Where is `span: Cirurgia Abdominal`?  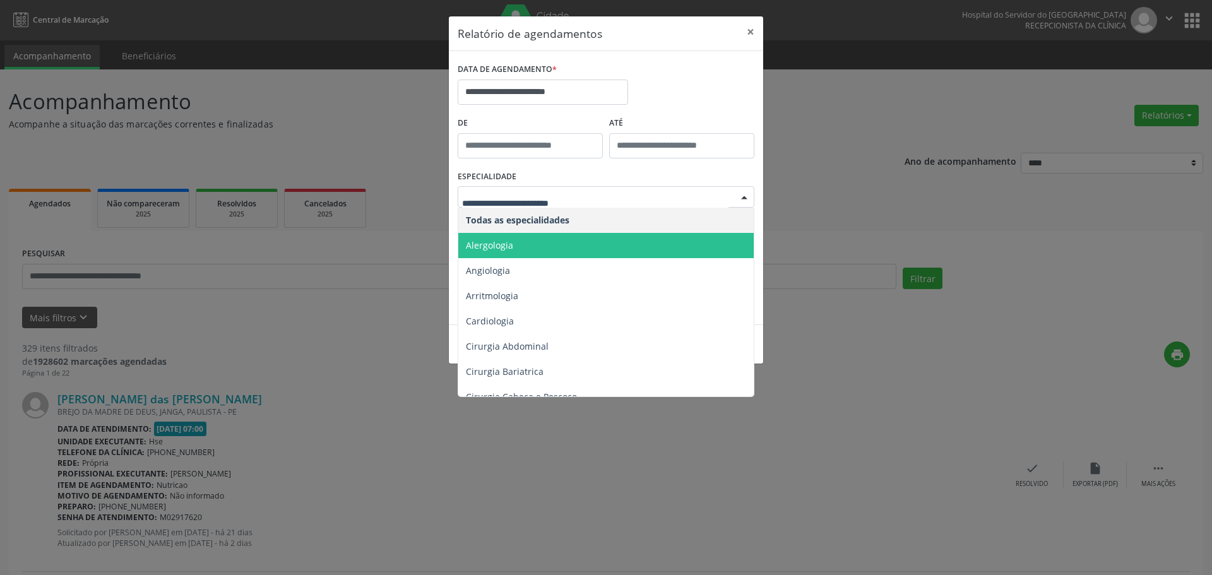
span: Cirurgia Abdominal is located at coordinates (507, 346).